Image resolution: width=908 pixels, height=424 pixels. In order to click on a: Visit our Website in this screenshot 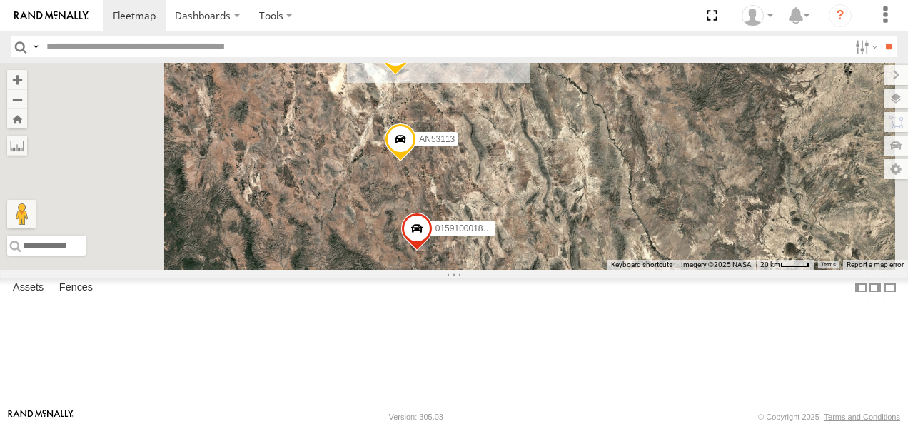, I will do `click(41, 417)`.